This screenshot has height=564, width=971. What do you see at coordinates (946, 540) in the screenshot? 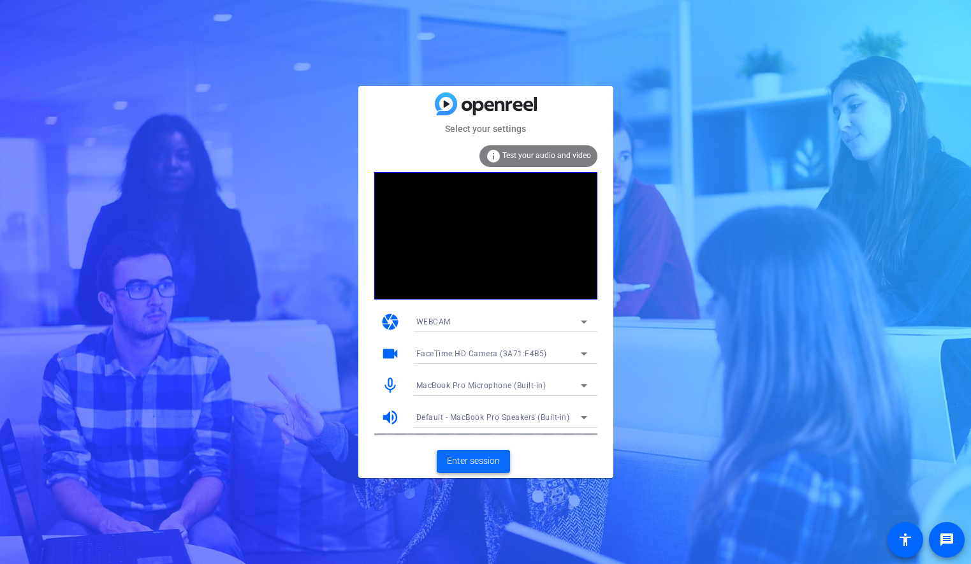
I see `mat-icon: message` at bounding box center [946, 540].